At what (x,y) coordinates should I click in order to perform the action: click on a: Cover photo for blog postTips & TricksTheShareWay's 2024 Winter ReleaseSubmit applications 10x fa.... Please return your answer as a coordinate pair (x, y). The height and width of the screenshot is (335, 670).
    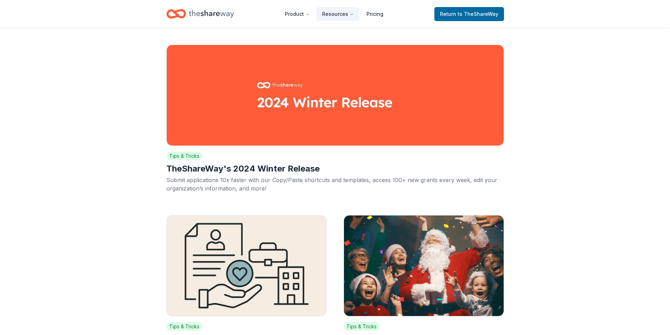
    Looking at the image, I should click on (335, 121).